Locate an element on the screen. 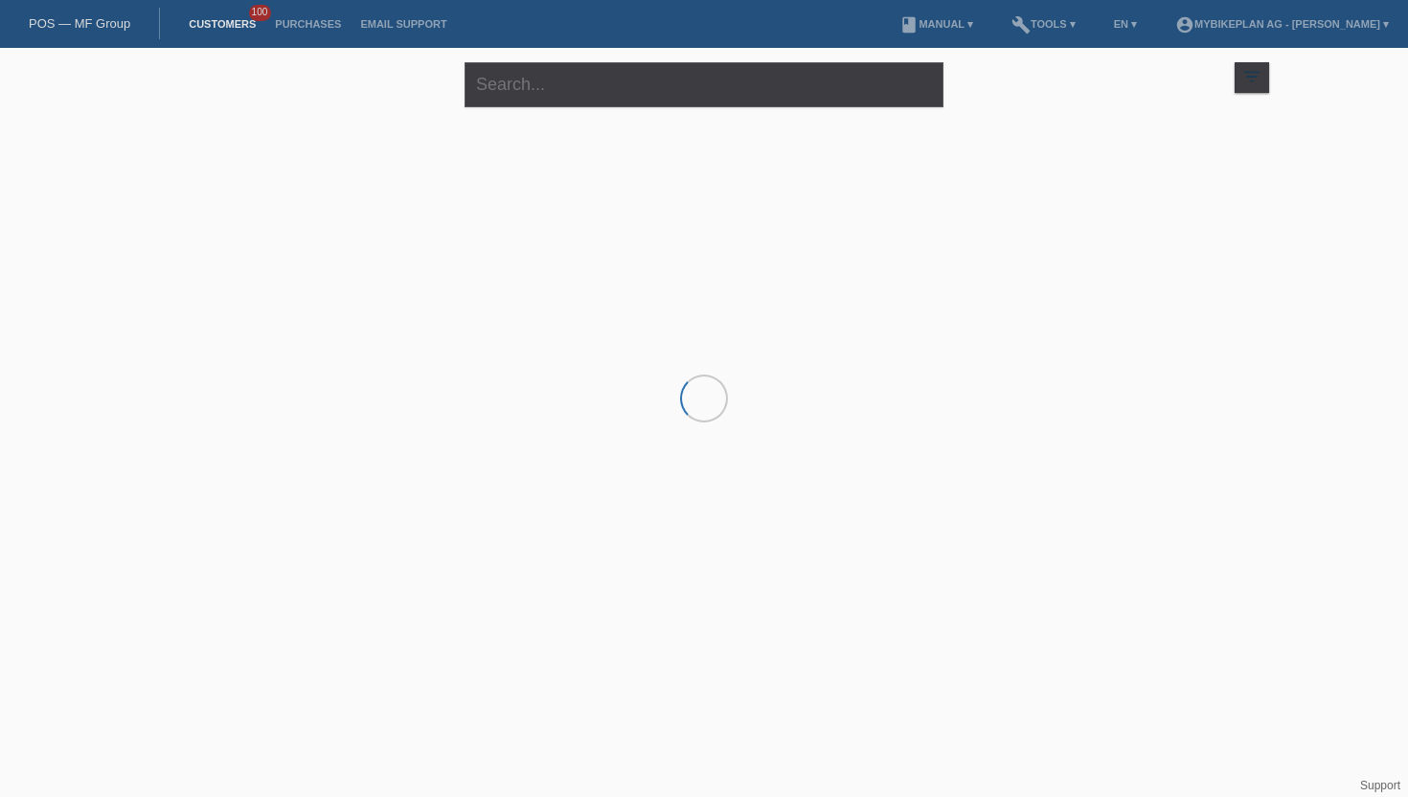  a: bookManual ▾ is located at coordinates (936, 24).